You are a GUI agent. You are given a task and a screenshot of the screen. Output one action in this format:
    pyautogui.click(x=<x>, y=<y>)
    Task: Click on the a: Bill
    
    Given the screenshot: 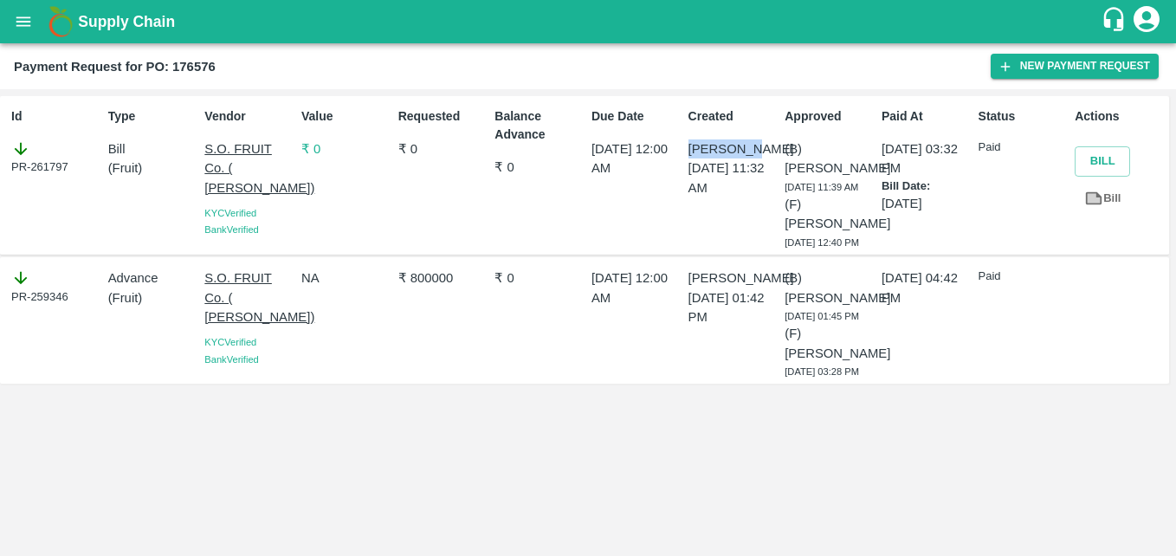 What is the action you would take?
    pyautogui.click(x=1103, y=198)
    